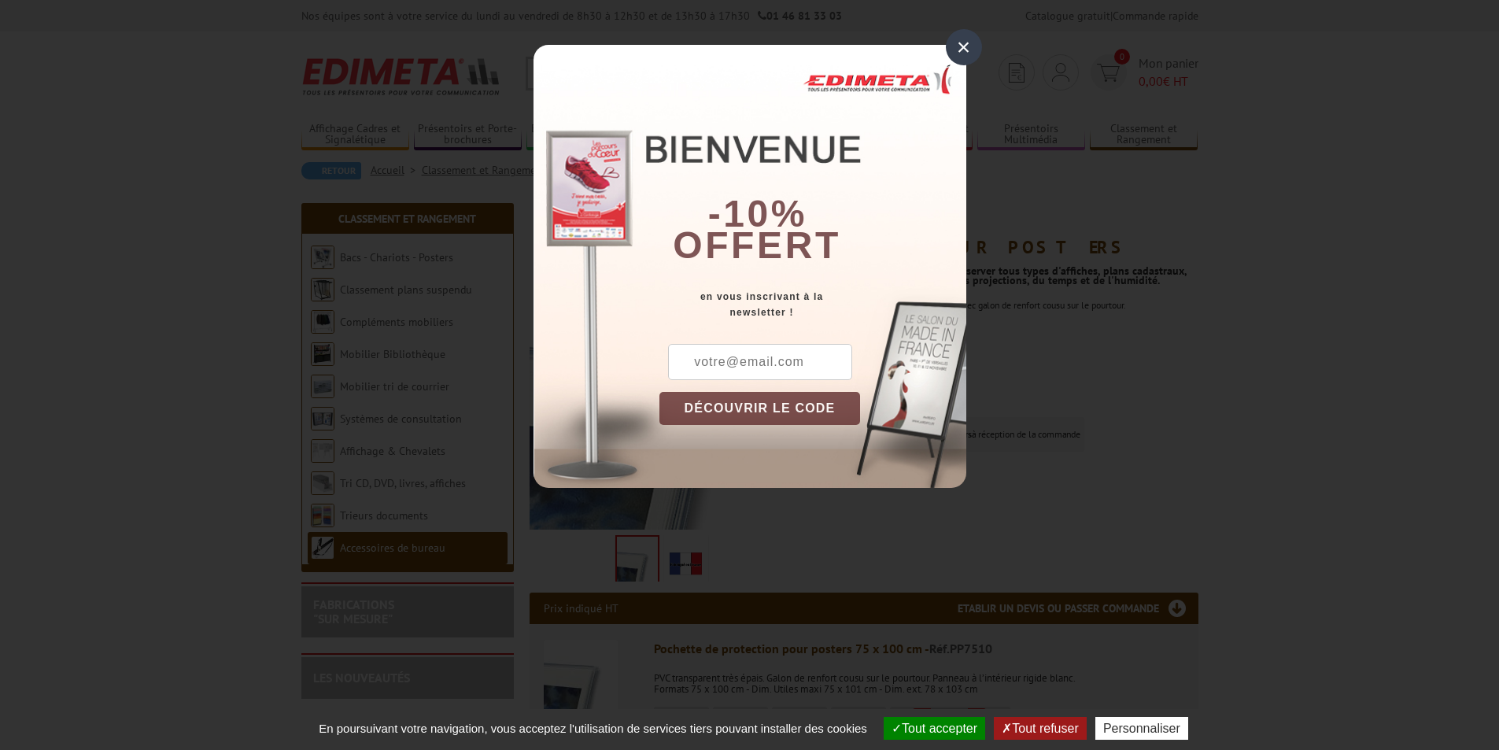 The image size is (1499, 750). Describe the element at coordinates (934, 728) in the screenshot. I see `button: Tout accepter` at that location.